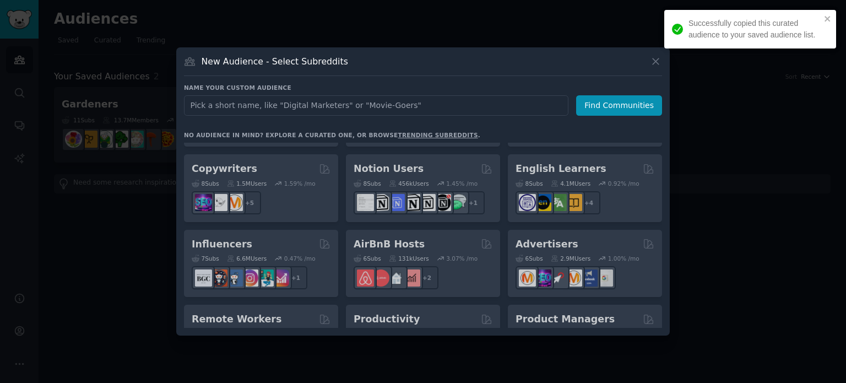 The width and height of the screenshot is (846, 383). What do you see at coordinates (376, 105) in the screenshot?
I see `input: Pick a short name, like "Digital Marketers" or "Movie-Goers"` at bounding box center [376, 105].